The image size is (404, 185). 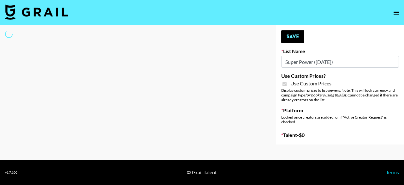 What do you see at coordinates (340, 119) in the screenshot?
I see `div: Locked once creators are added, or if "Active Creator Request" is checked.` at bounding box center [340, 119].